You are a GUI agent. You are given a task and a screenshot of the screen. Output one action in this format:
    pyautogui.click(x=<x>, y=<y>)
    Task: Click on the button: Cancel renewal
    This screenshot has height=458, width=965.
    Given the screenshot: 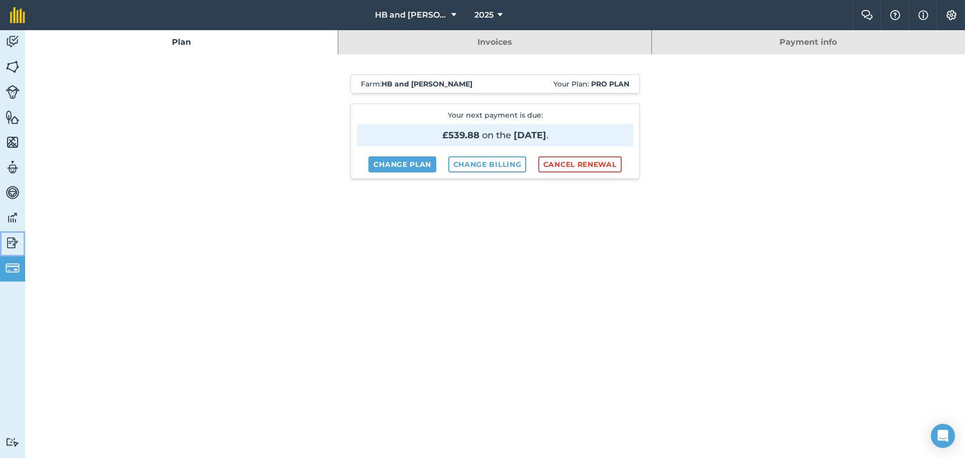 What is the action you would take?
    pyautogui.click(x=580, y=164)
    